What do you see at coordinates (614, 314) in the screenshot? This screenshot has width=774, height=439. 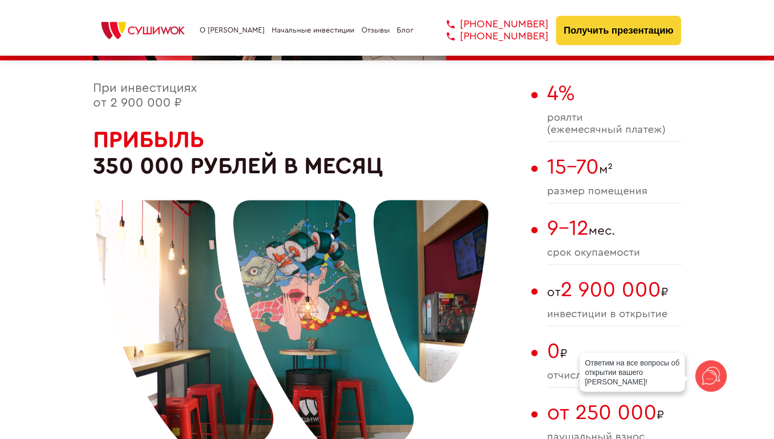 I see `span: инвестиции в открытие` at bounding box center [614, 314].